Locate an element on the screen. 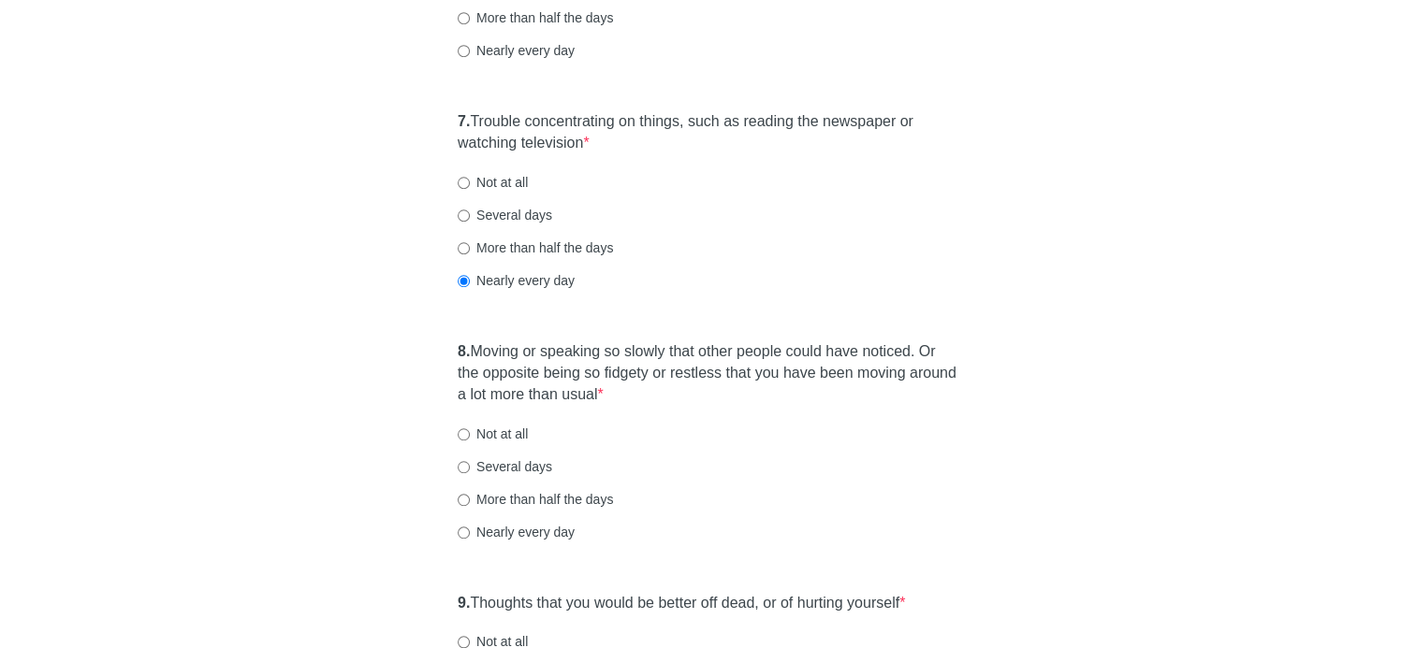 This screenshot has height=662, width=1416. label: Moving or speaking so slowly that other people could have noticed. Or the opposite being so fidge... is located at coordinates (707, 373).